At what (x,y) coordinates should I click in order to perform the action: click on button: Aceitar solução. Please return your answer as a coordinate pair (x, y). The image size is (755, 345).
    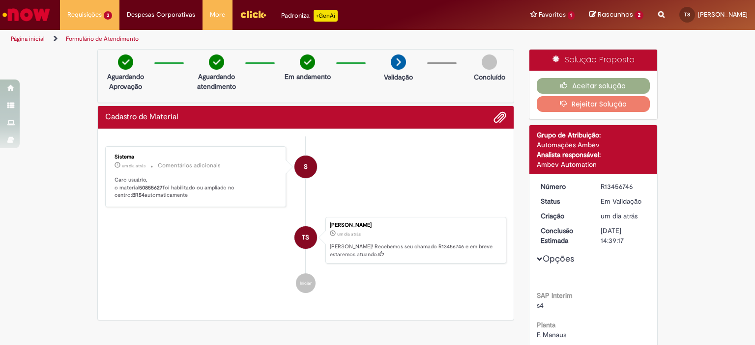
    Looking at the image, I should click on (593, 86).